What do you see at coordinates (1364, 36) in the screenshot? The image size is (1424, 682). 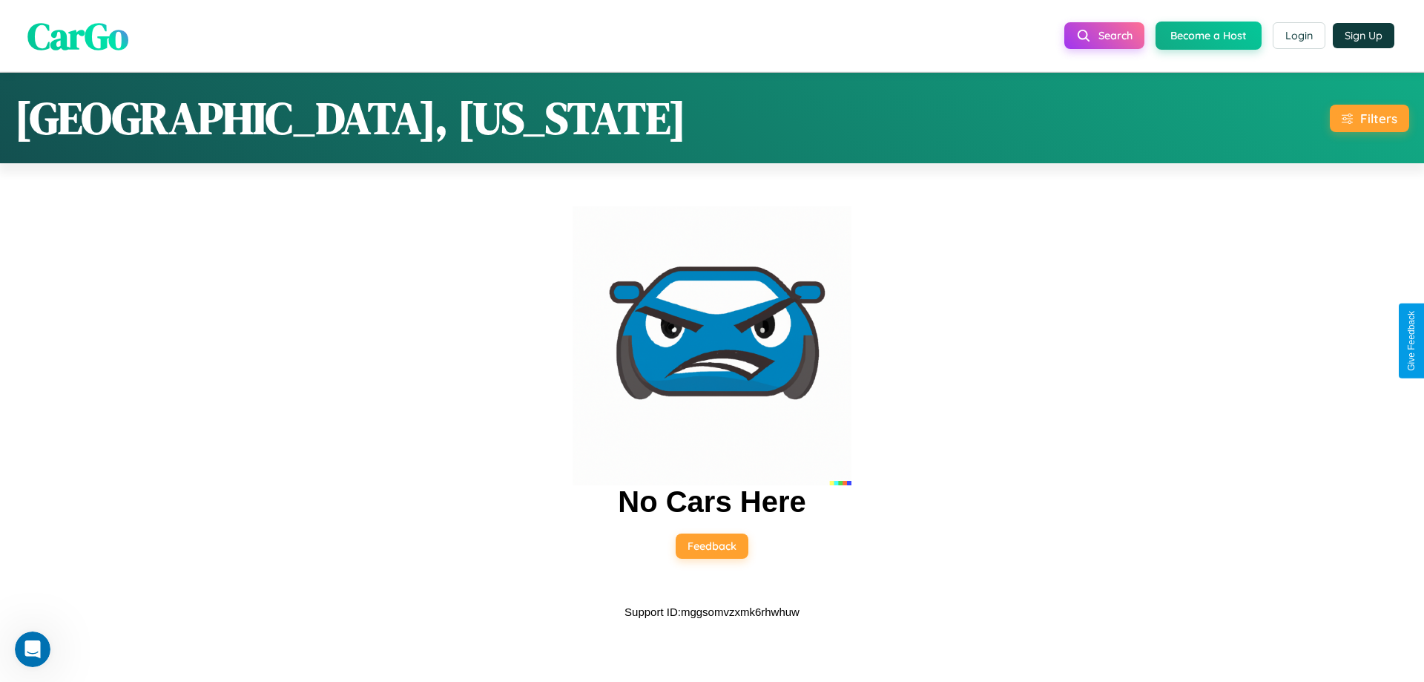 I see `button: Sign Up` at bounding box center [1364, 36].